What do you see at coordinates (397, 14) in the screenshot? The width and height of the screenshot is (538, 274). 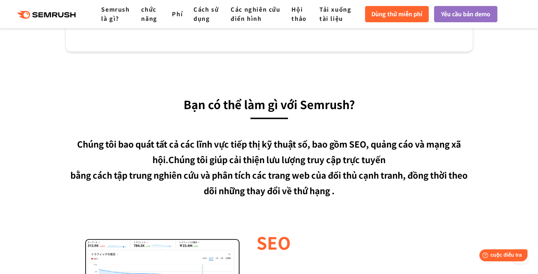 I see `a: Dùng thử miễn phí` at bounding box center [397, 14].